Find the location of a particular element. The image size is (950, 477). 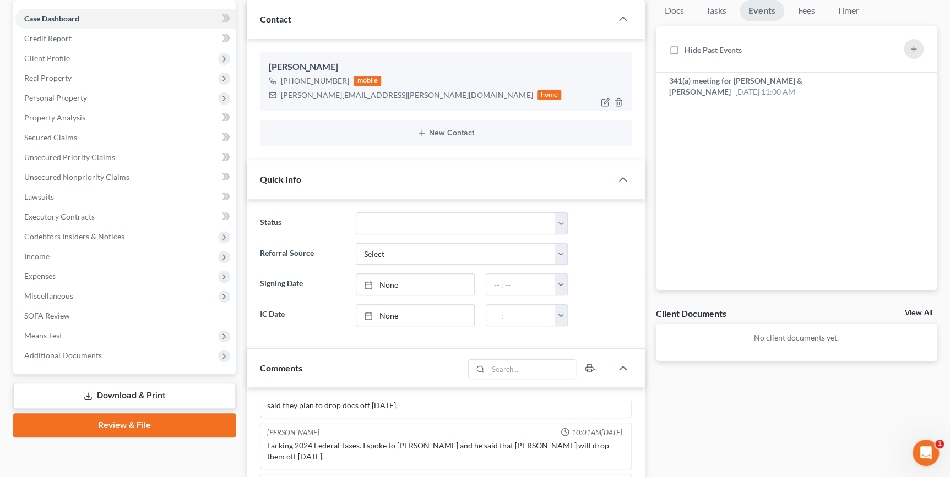

span: Contact is located at coordinates (275, 19).